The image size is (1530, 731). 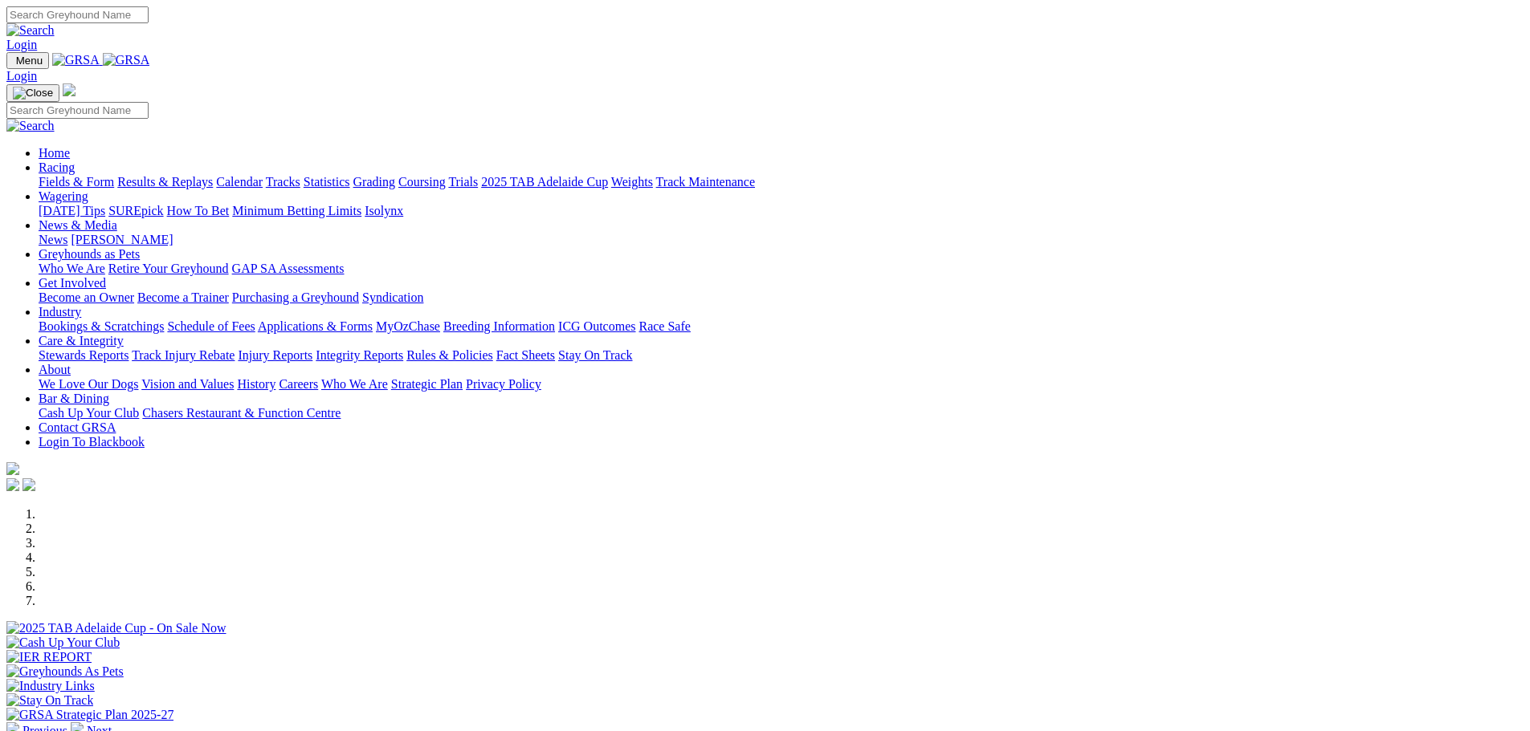 What do you see at coordinates (780, 182) in the screenshot?
I see `div: Racing` at bounding box center [780, 182].